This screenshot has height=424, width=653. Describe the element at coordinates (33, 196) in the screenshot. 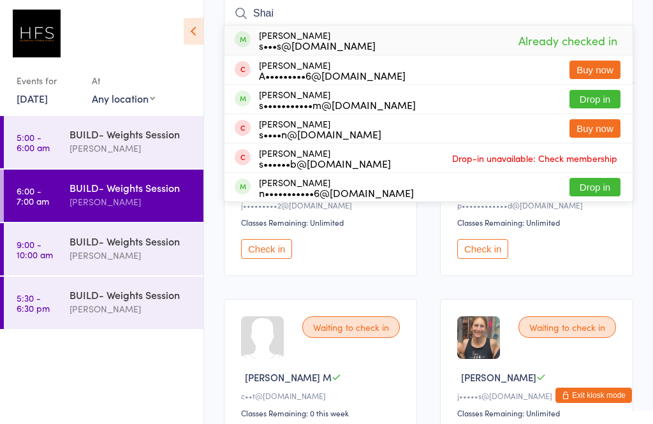

I see `time: 6:00 - 7:00 am` at that location.